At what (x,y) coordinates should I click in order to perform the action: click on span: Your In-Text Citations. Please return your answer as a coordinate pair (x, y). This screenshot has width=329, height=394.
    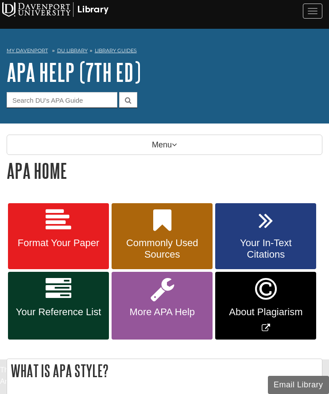
    Looking at the image, I should click on (266, 249).